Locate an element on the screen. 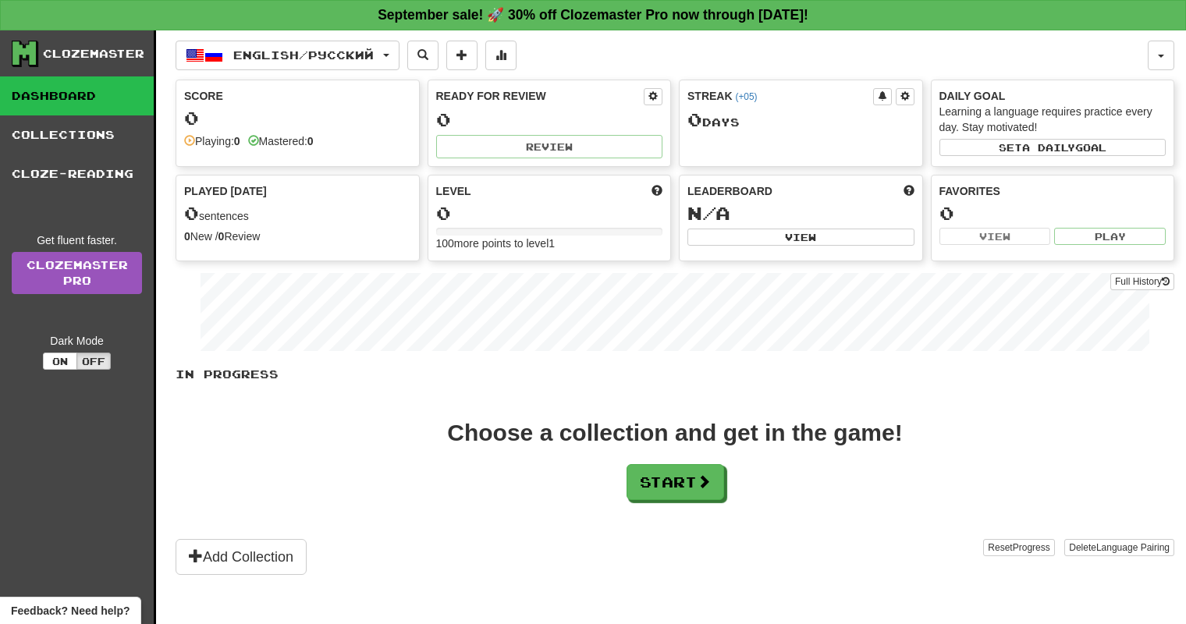  button: Search sentences is located at coordinates (423, 55).